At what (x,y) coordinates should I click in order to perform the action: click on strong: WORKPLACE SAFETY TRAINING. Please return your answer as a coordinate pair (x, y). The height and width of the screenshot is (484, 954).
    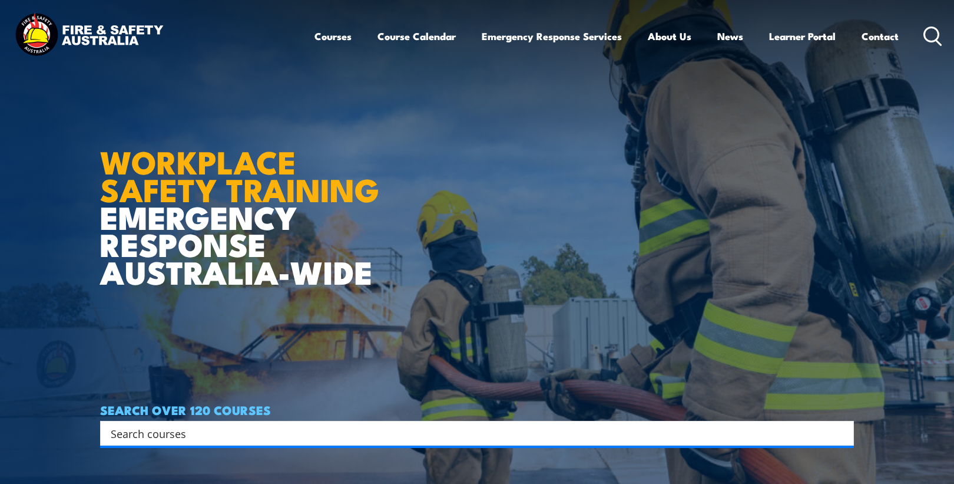
    Looking at the image, I should click on (240, 174).